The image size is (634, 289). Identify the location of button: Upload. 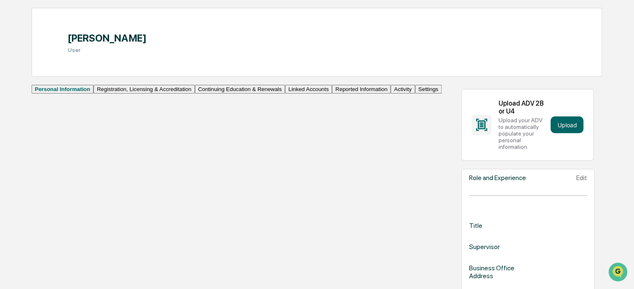
(567, 125).